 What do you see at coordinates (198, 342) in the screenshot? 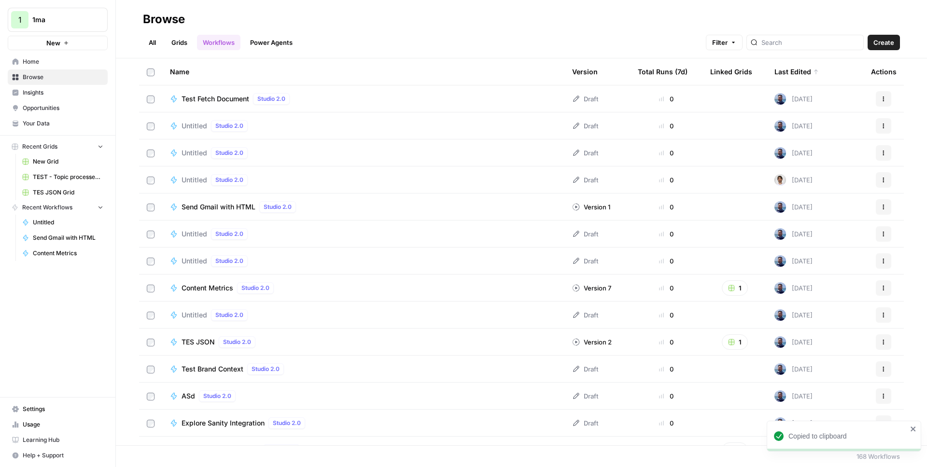
I see `span: TES JSON` at bounding box center [198, 342].